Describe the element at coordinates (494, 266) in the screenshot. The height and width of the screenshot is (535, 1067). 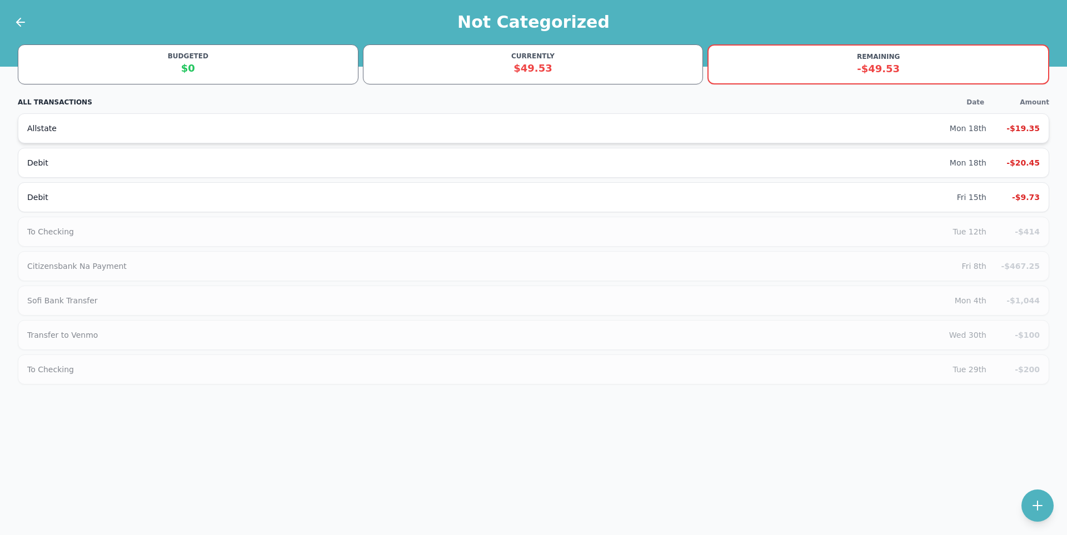
I see `div: Citizensbank Na Payment` at that location.